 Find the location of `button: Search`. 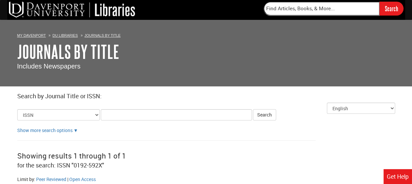

button: Search is located at coordinates (265, 115).